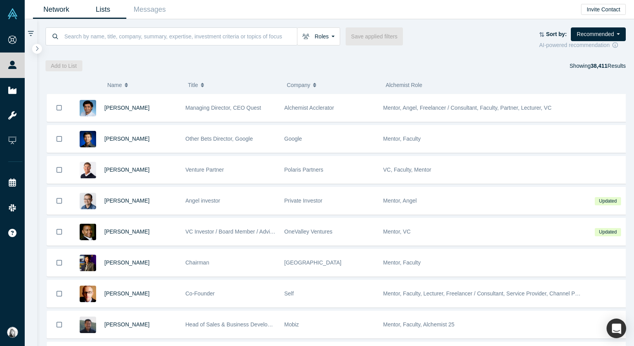 The width and height of the screenshot is (634, 346). Describe the element at coordinates (88, 232) in the screenshot. I see `img: Juan Scarlett's Profile Image` at that location.